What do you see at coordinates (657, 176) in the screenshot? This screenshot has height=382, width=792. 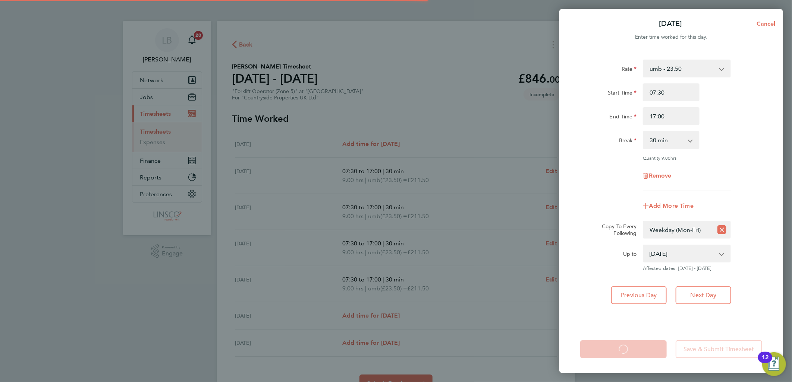 I see `button: Remove` at bounding box center [657, 176].